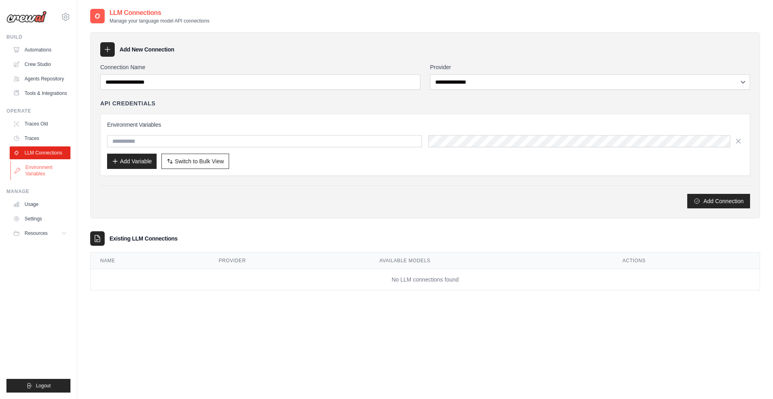 The width and height of the screenshot is (773, 399). Describe the element at coordinates (159, 13) in the screenshot. I see `h2: LLM Connections` at that location.